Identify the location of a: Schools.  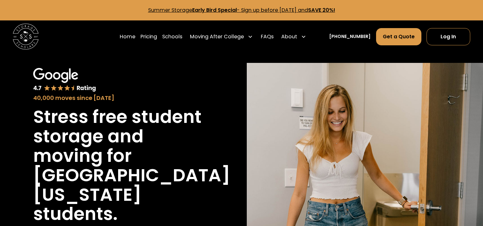
(172, 37).